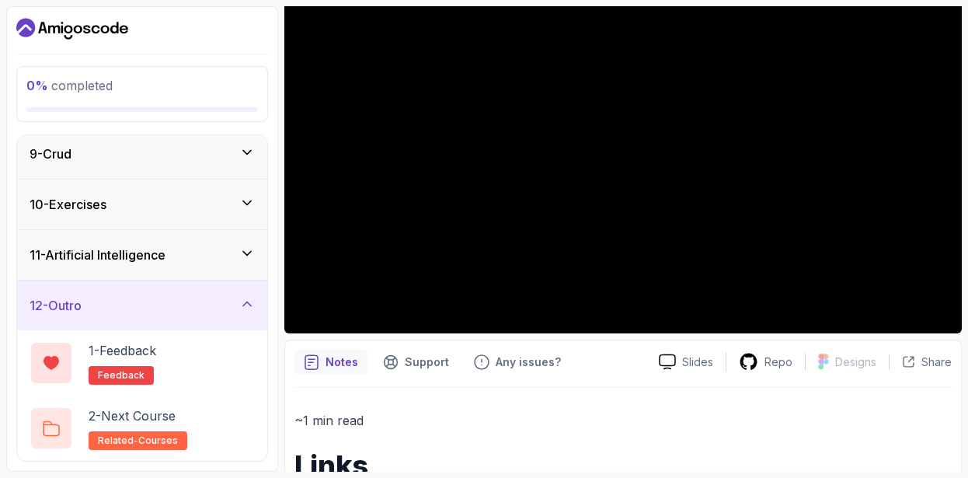 The height and width of the screenshot is (478, 968). Describe the element at coordinates (342, 362) in the screenshot. I see `p: Notes` at that location.